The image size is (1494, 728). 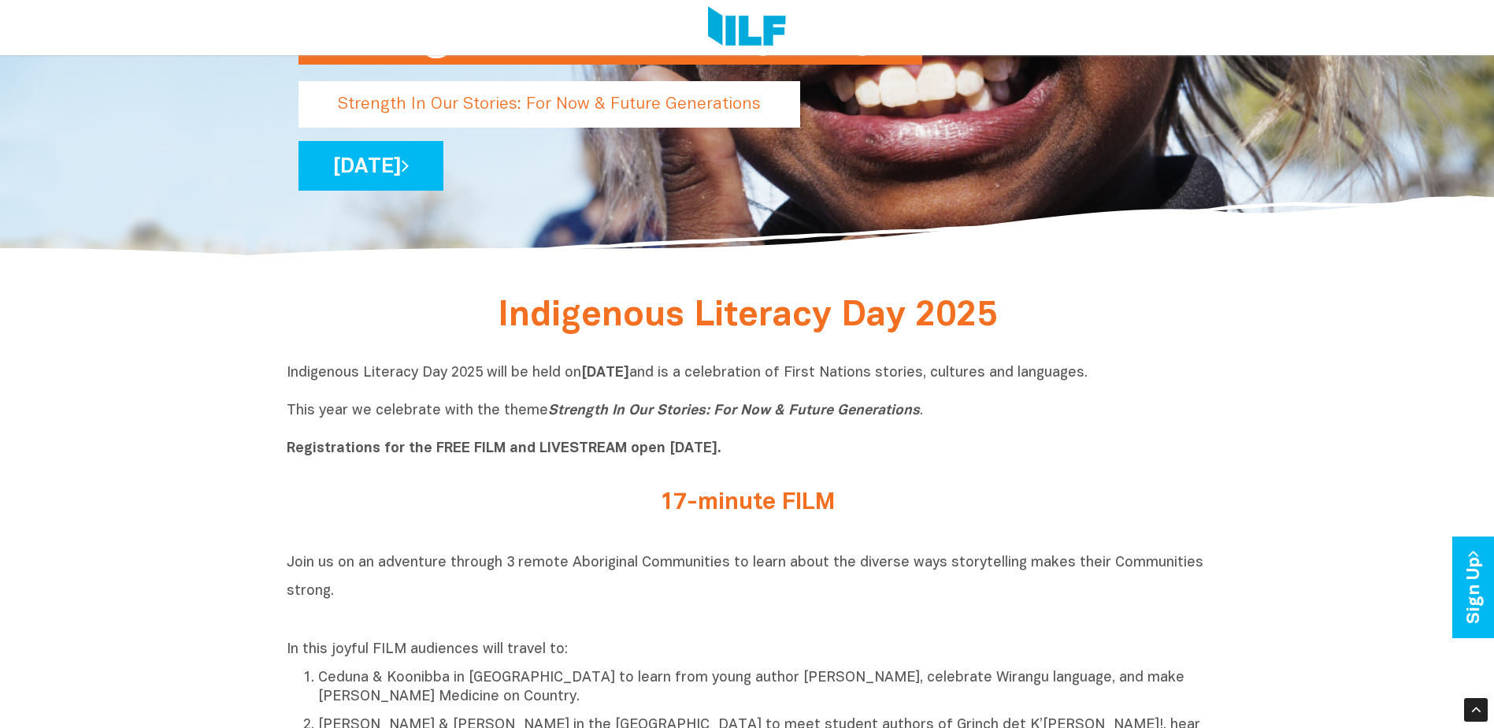 What do you see at coordinates (734, 410) in the screenshot?
I see `i: Strength In Our Stories: For Now & Future Generations` at bounding box center [734, 410].